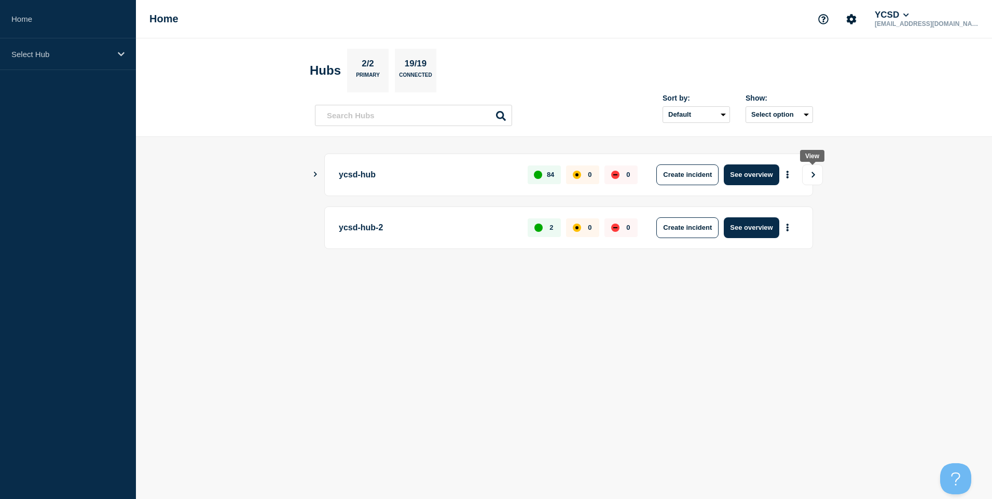 The image size is (992, 499). I want to click on h2: Hubs, so click(325, 71).